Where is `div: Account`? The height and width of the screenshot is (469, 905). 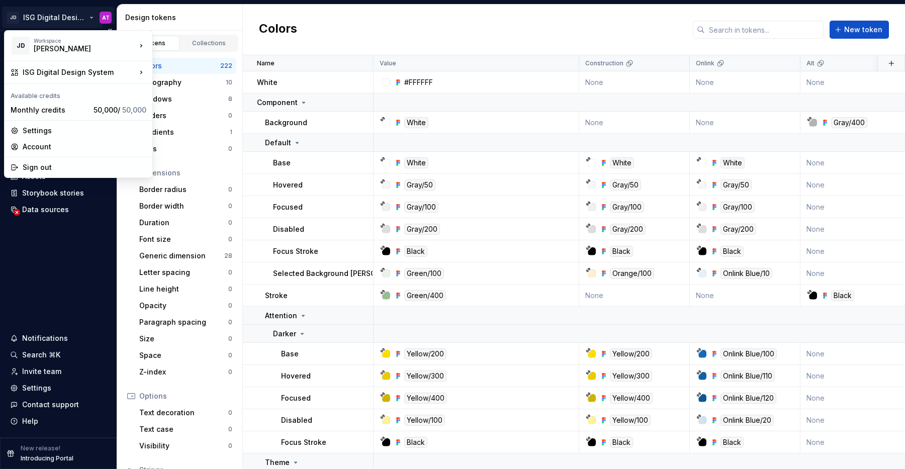 div: Account is located at coordinates (84, 147).